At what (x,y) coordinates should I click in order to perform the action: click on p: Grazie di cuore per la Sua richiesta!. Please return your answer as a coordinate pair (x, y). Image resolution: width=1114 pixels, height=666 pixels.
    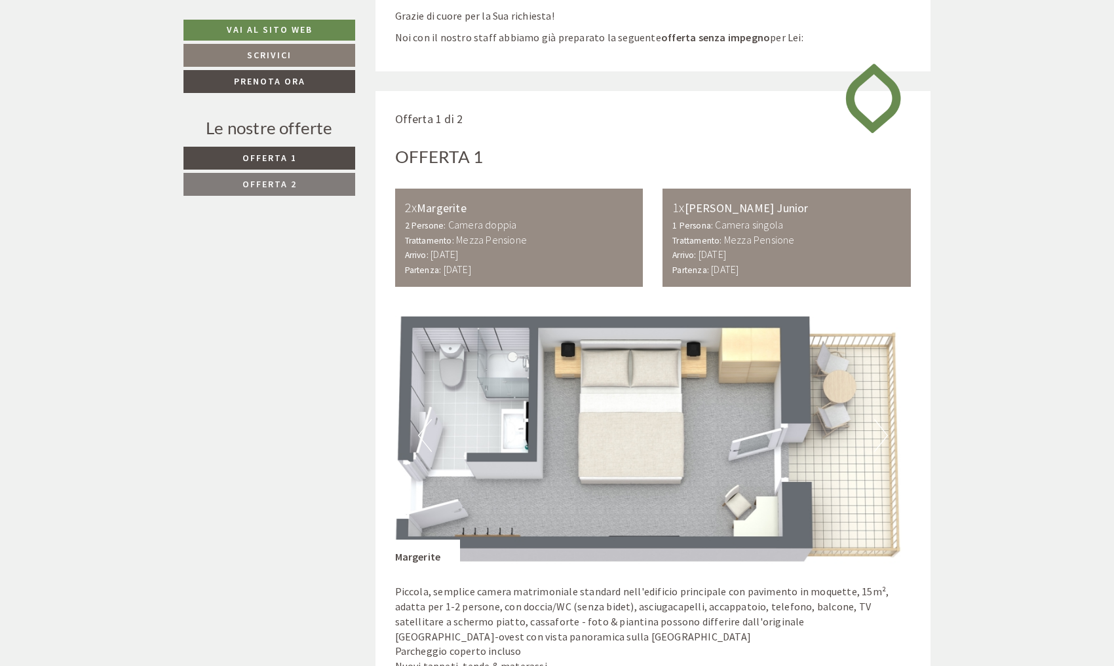
    Looking at the image, I should click on (653, 16).